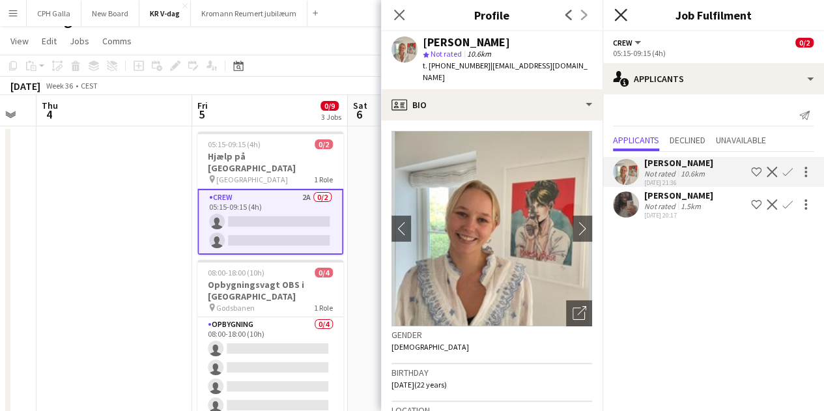  Describe the element at coordinates (249, 13) in the screenshot. I see `button: Kromann Reumert jubilæum` at that location.